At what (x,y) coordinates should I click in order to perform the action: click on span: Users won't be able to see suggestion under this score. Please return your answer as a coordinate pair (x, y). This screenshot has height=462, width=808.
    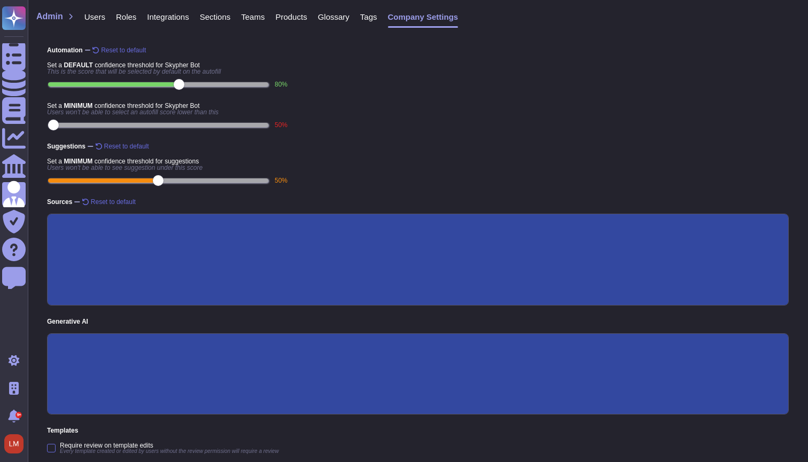
    Looking at the image, I should click on (167, 168).